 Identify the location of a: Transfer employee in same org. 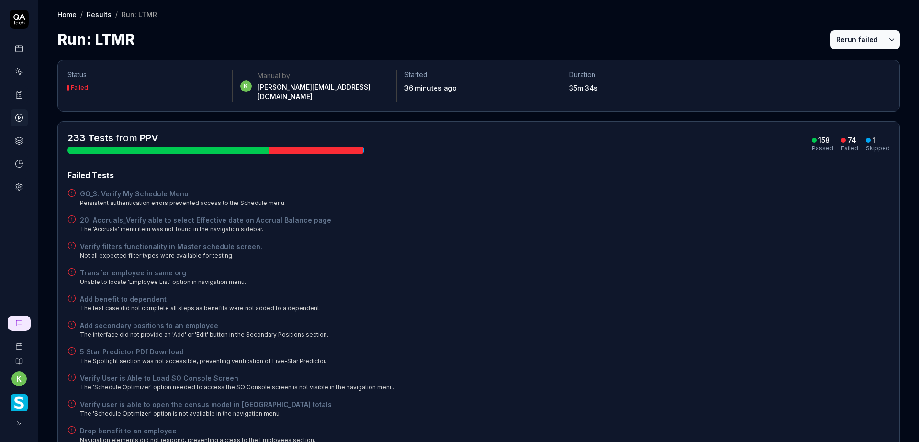
(163, 272).